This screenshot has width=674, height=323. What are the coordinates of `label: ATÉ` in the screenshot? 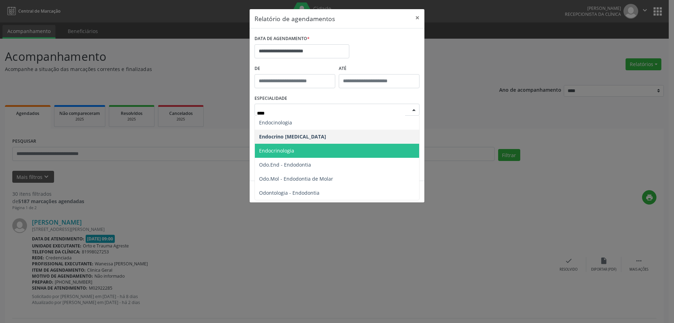 It's located at (379, 68).